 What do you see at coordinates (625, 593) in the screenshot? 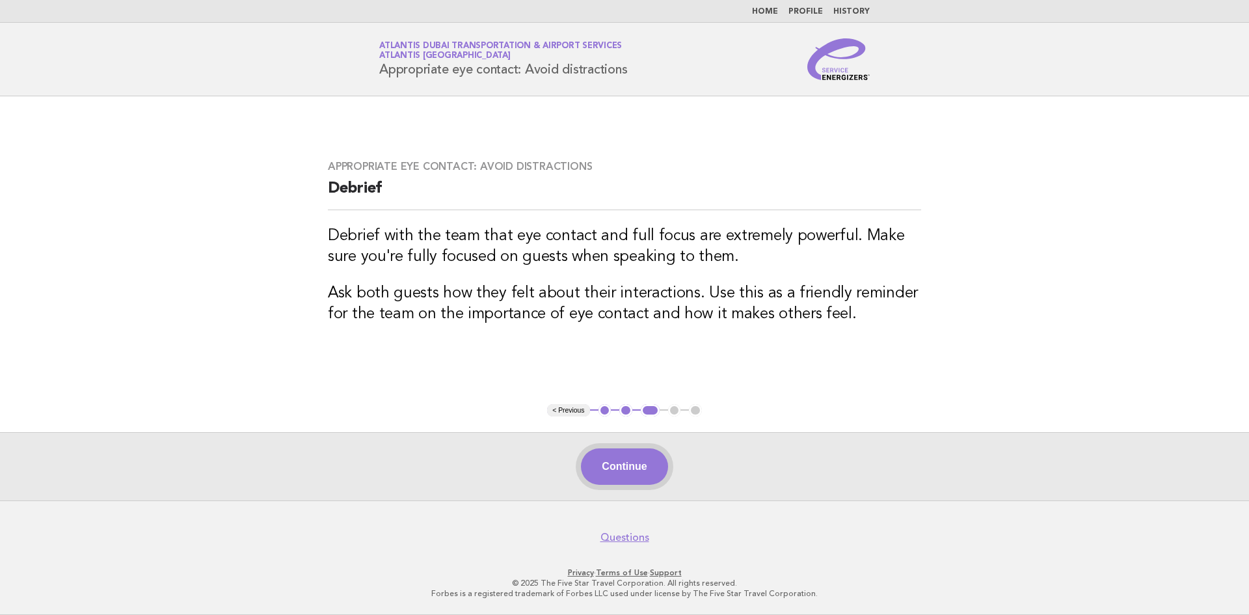
I see `p: Forbes is a registered trademark of Forbes LLC used under license by The Five Star Travel Corpora...` at bounding box center [625, 593].